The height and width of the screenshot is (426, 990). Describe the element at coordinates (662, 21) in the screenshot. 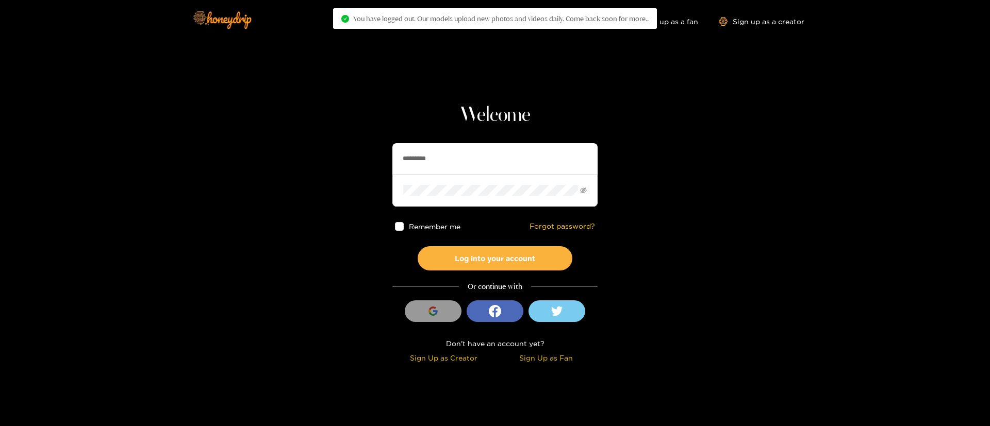

I see `a: Sign up as a fan` at that location.